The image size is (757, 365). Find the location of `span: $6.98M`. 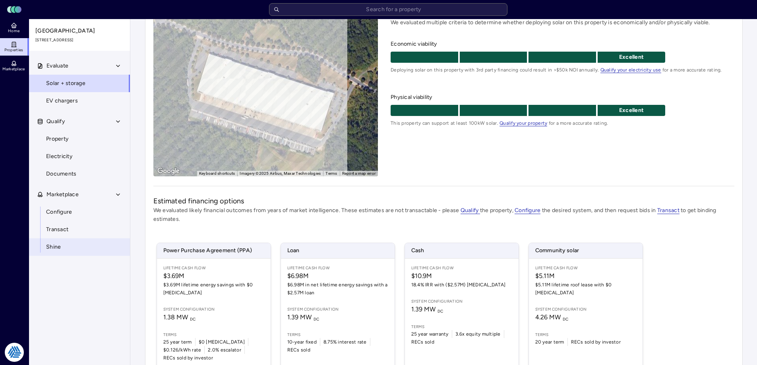

span: $6.98M is located at coordinates (338, 276).